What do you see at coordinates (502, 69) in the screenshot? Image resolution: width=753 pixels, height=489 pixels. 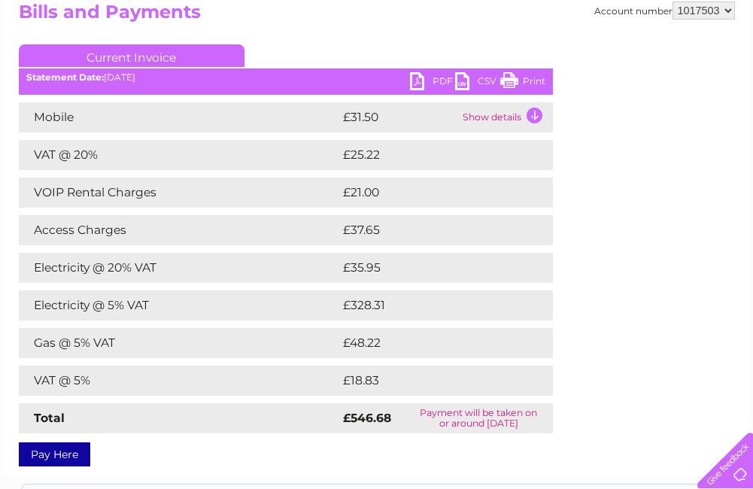 I see `a: Water` at bounding box center [502, 69].